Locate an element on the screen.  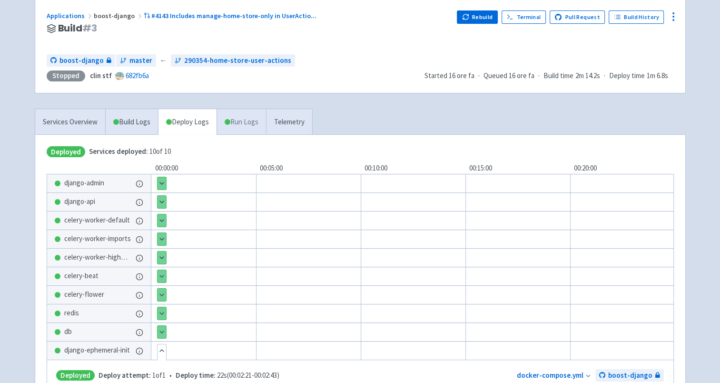
a: Deploy Logs is located at coordinates (187, 122).